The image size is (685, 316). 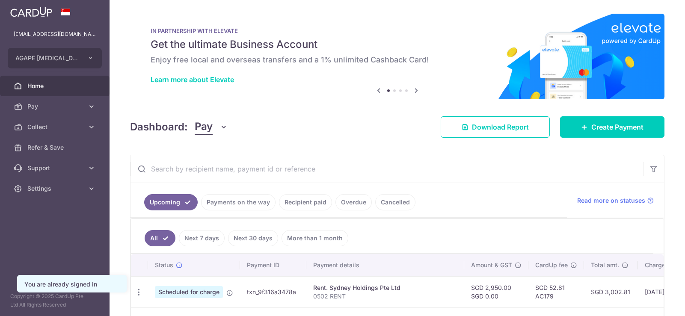 I want to click on span: Settings, so click(x=56, y=189).